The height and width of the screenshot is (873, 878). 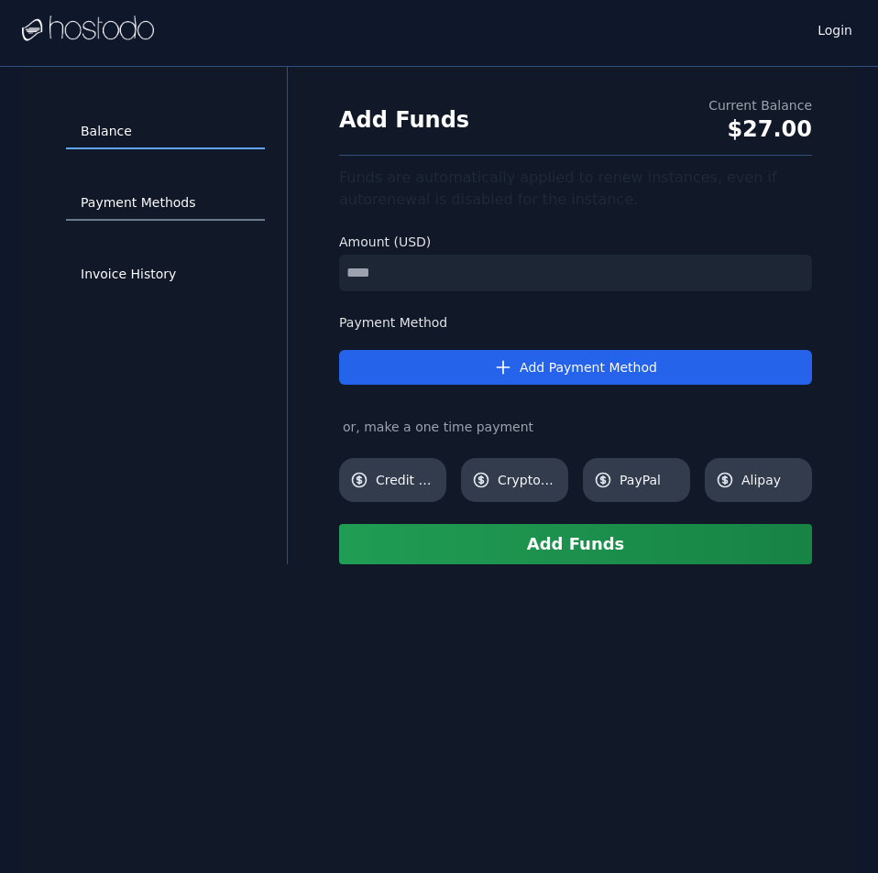 What do you see at coordinates (404, 120) in the screenshot?
I see `h1: Add Funds` at bounding box center [404, 120].